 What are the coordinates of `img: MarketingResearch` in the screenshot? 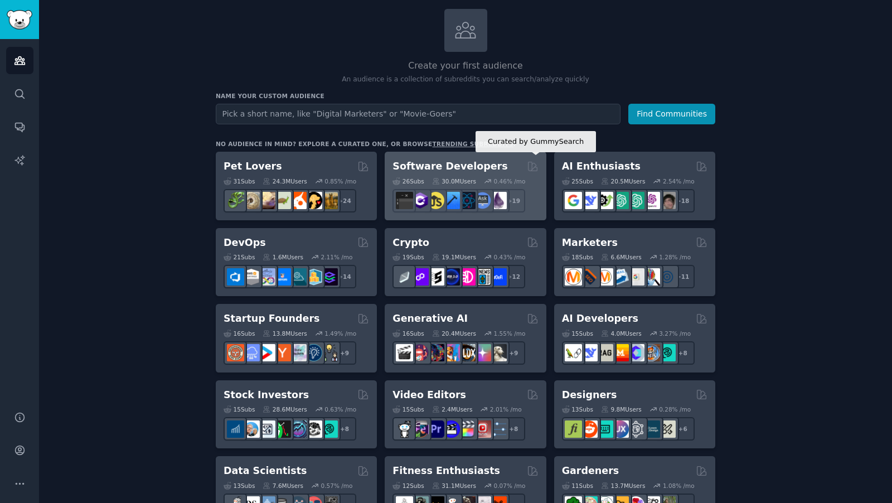 It's located at (651, 277).